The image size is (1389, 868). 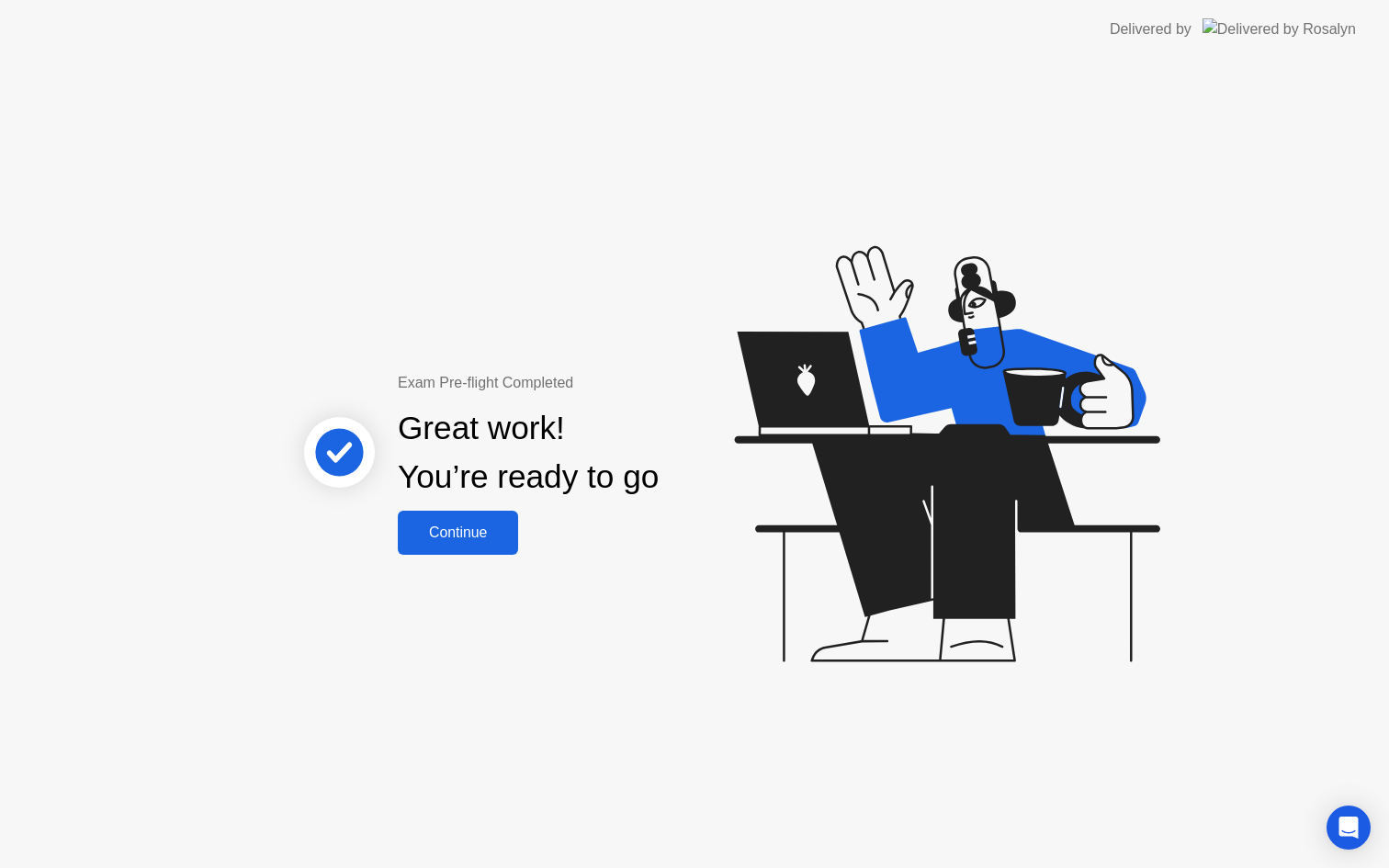 What do you see at coordinates (587, 383) in the screenshot?
I see `div: Exam Pre-flight Completed` at bounding box center [587, 383].